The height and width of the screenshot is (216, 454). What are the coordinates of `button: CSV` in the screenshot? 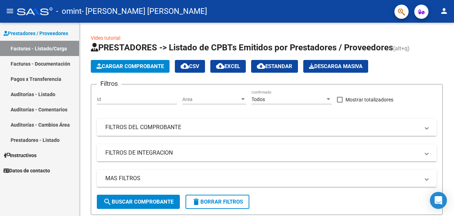 It's located at (190, 66).